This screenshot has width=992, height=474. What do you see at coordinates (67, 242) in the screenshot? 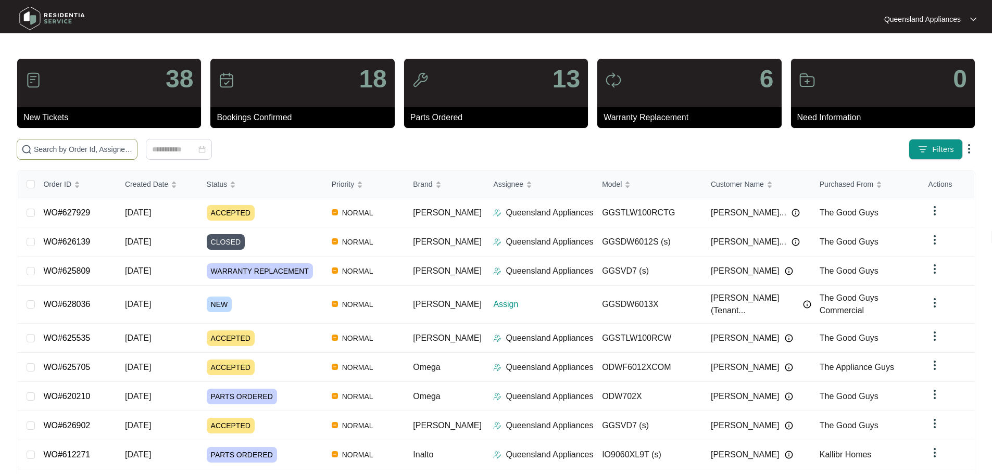
I see `a: WO#626139` at bounding box center [67, 242].